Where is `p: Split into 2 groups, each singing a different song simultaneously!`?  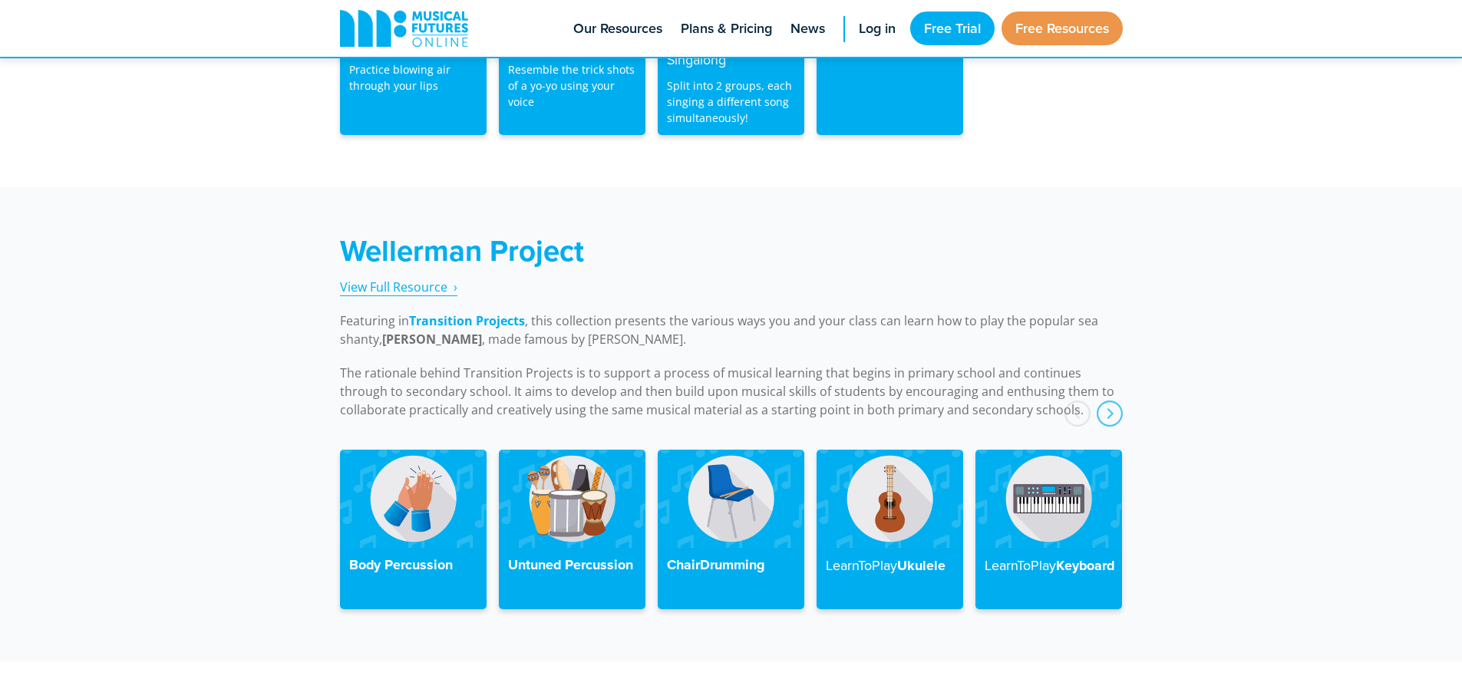
p: Split into 2 groups, each singing a different song simultaneously! is located at coordinates (731, 101).